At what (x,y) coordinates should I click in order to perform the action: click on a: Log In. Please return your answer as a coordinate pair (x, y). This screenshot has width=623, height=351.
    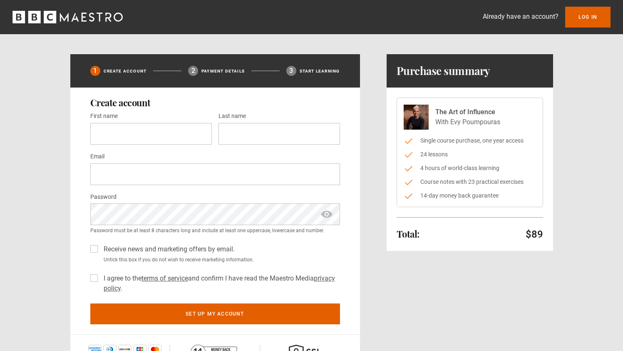
    Looking at the image, I should click on (588, 17).